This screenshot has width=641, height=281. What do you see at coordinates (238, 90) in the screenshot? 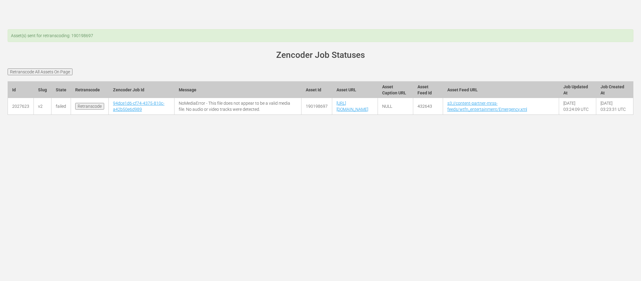
I see `th: Message` at bounding box center [238, 90].